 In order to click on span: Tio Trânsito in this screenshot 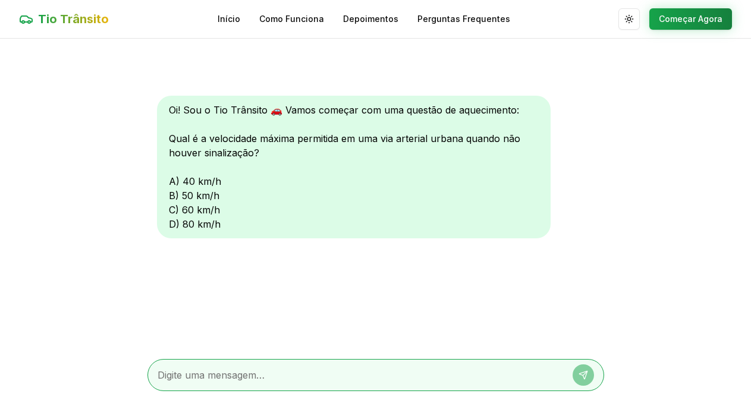, I will do `click(73, 19)`.